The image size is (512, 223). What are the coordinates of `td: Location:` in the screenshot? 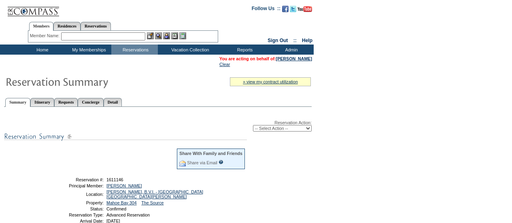 It's located at (74, 194).